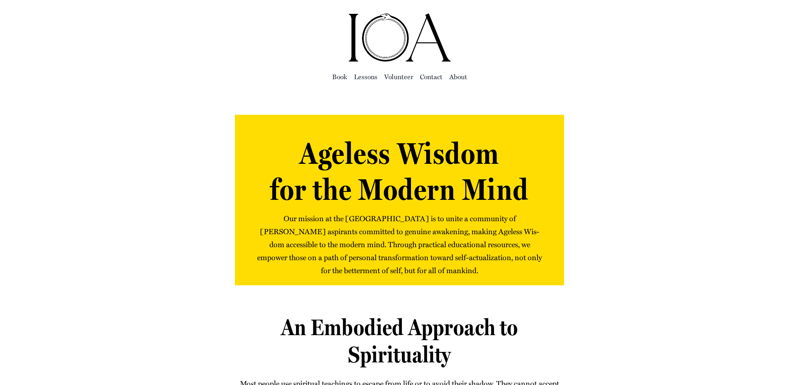 The height and width of the screenshot is (385, 799). I want to click on img: Institute of Awakening, so click(400, 38).